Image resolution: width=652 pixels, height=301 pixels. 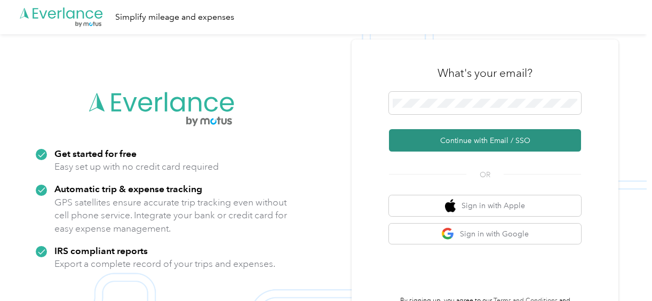 What do you see at coordinates (485, 140) in the screenshot?
I see `button: Continue with Email / SSO` at bounding box center [485, 140].